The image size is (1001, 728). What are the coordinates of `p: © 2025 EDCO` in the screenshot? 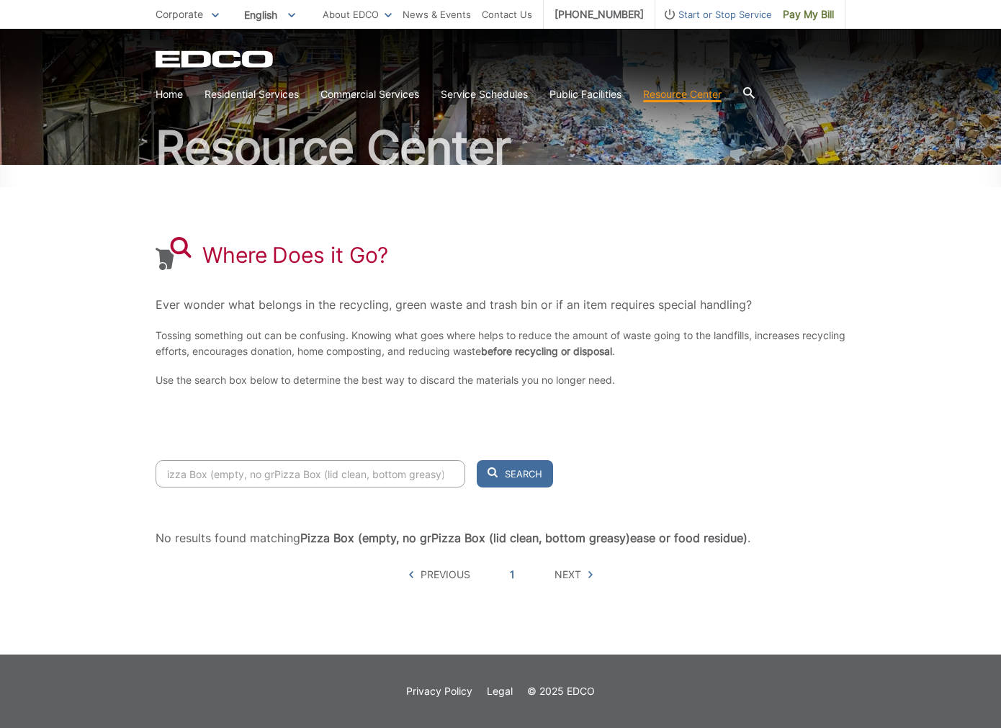 It's located at (561, 691).